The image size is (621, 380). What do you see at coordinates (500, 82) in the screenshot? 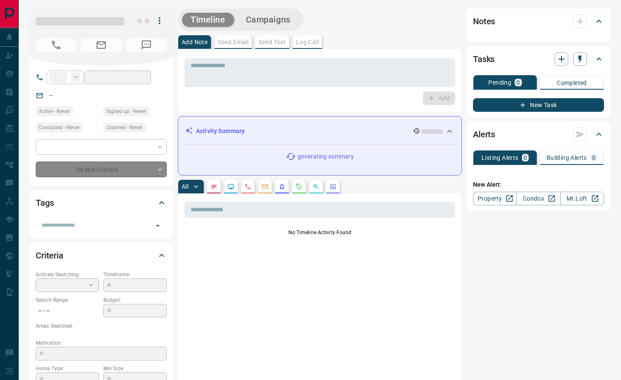
I see `p: Pending` at bounding box center [500, 82].